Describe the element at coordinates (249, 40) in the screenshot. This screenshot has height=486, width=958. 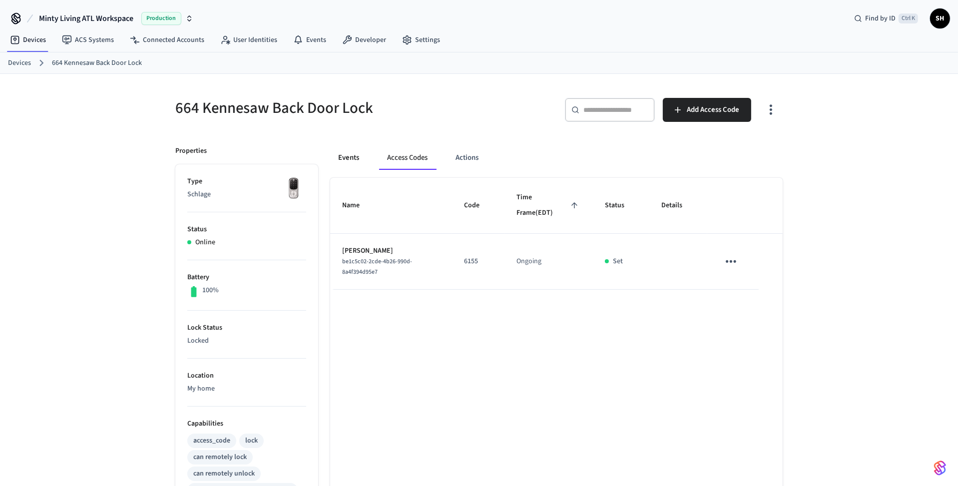
I see `a: User Identities` at that location.